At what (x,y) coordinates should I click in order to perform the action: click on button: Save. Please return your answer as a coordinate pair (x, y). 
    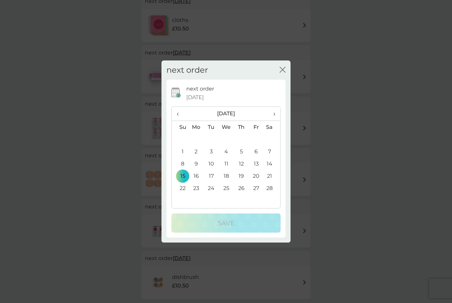
    Looking at the image, I should click on (226, 223).